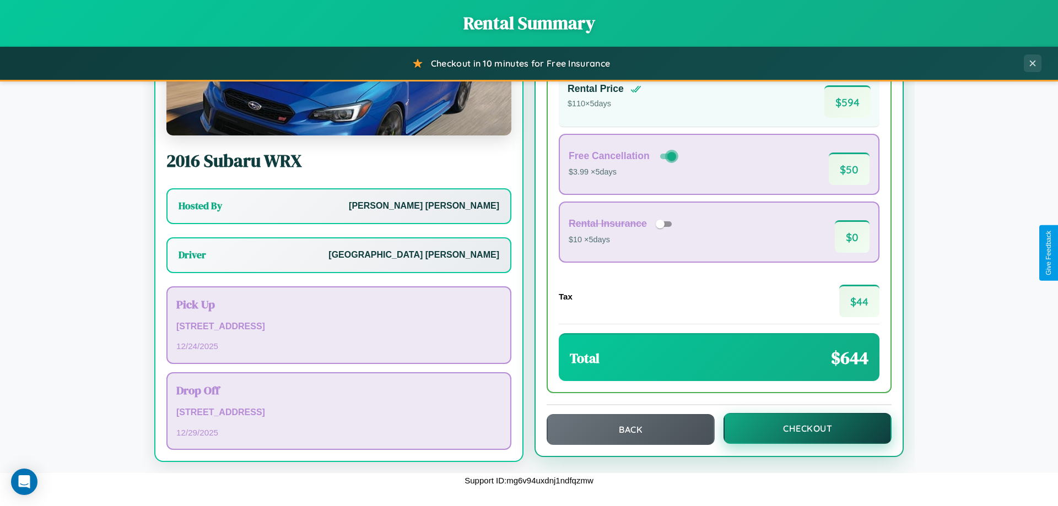  I want to click on p: 12 / 29 / 2025, so click(339, 432).